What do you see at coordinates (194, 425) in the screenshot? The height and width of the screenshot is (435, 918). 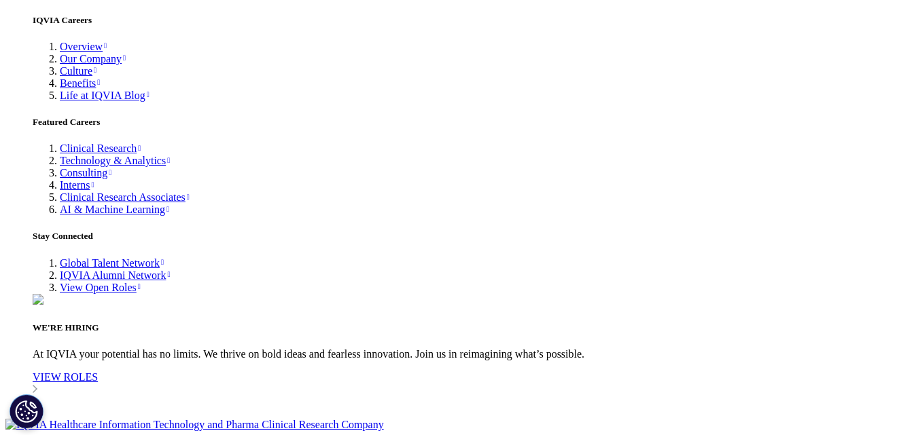 I see `img: IQVIA Healthcare Information Technology and Pharma Clinical Research Company` at bounding box center [194, 425].